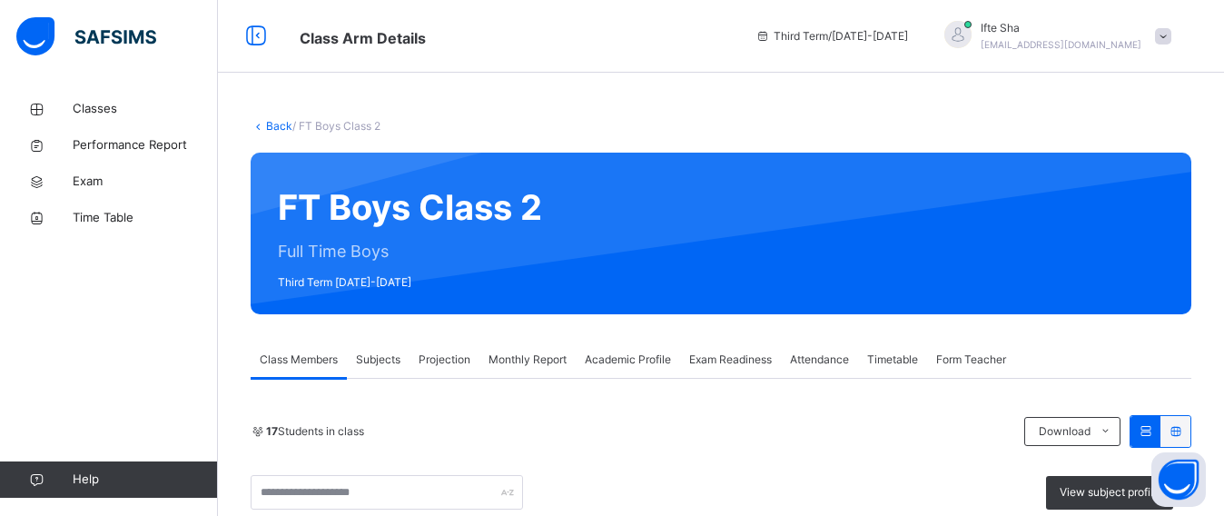  I want to click on span: Projection, so click(444, 360).